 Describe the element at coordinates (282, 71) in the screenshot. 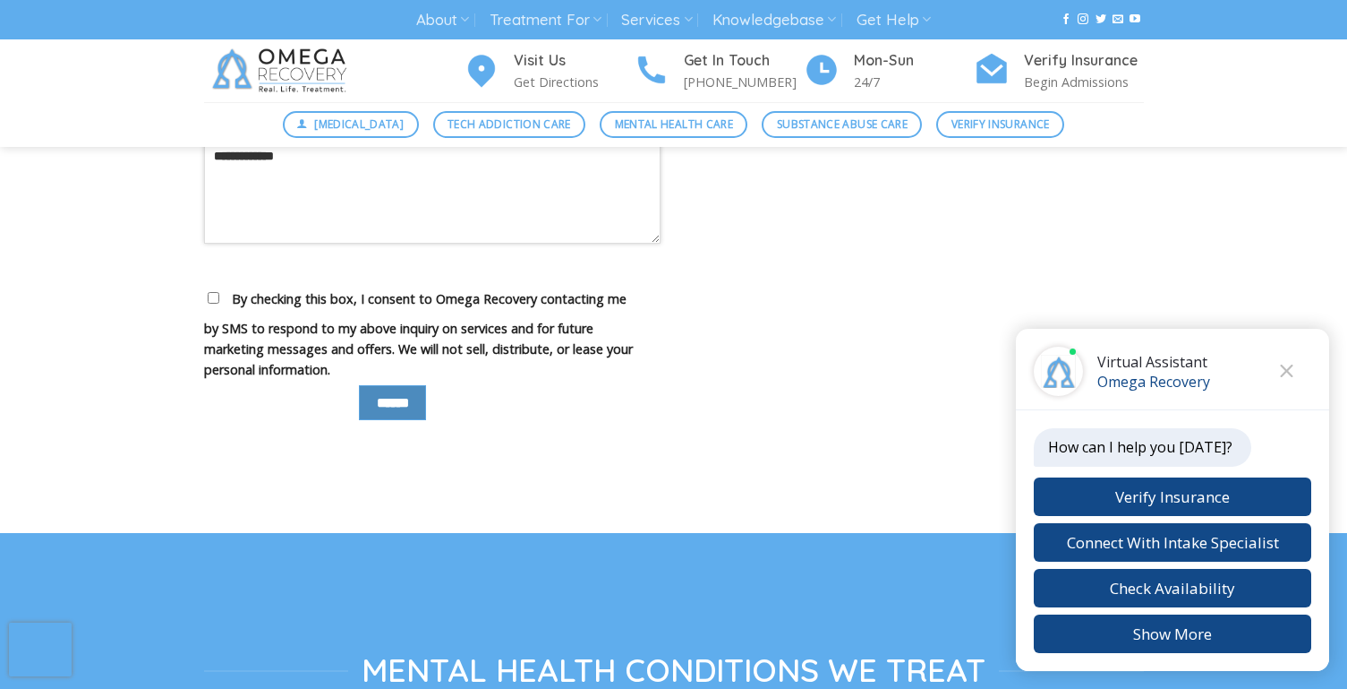

I see `img: Omega Recovery` at that location.